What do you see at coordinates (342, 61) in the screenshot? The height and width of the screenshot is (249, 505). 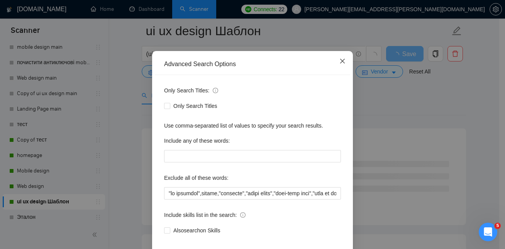 I see `span: close` at bounding box center [342, 61].